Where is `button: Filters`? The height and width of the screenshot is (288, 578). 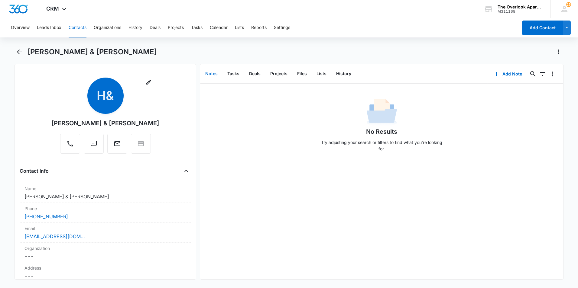 button: Filters is located at coordinates (542, 74).